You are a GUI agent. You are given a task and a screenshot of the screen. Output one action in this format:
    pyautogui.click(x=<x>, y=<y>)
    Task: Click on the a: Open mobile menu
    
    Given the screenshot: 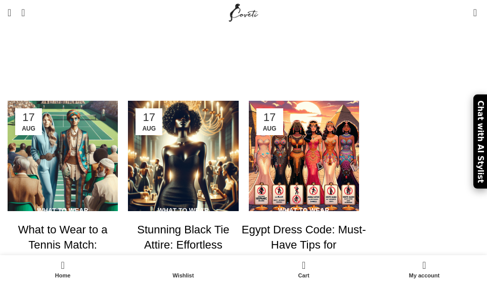 What is the action you would take?
    pyautogui.click(x=9, y=13)
    